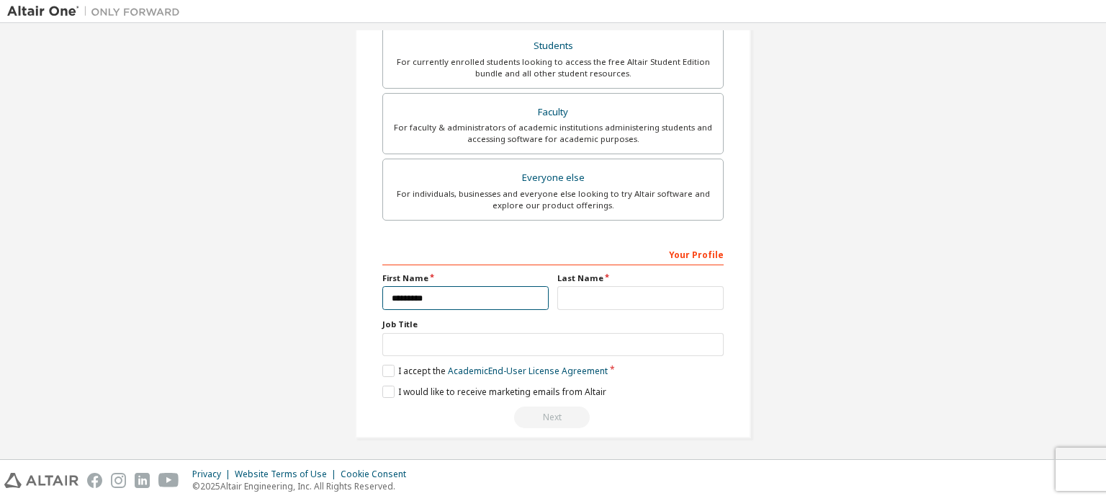 Image resolution: width=1106 pixels, height=501 pixels. I want to click on img: youtube.svg, so click(169, 480).